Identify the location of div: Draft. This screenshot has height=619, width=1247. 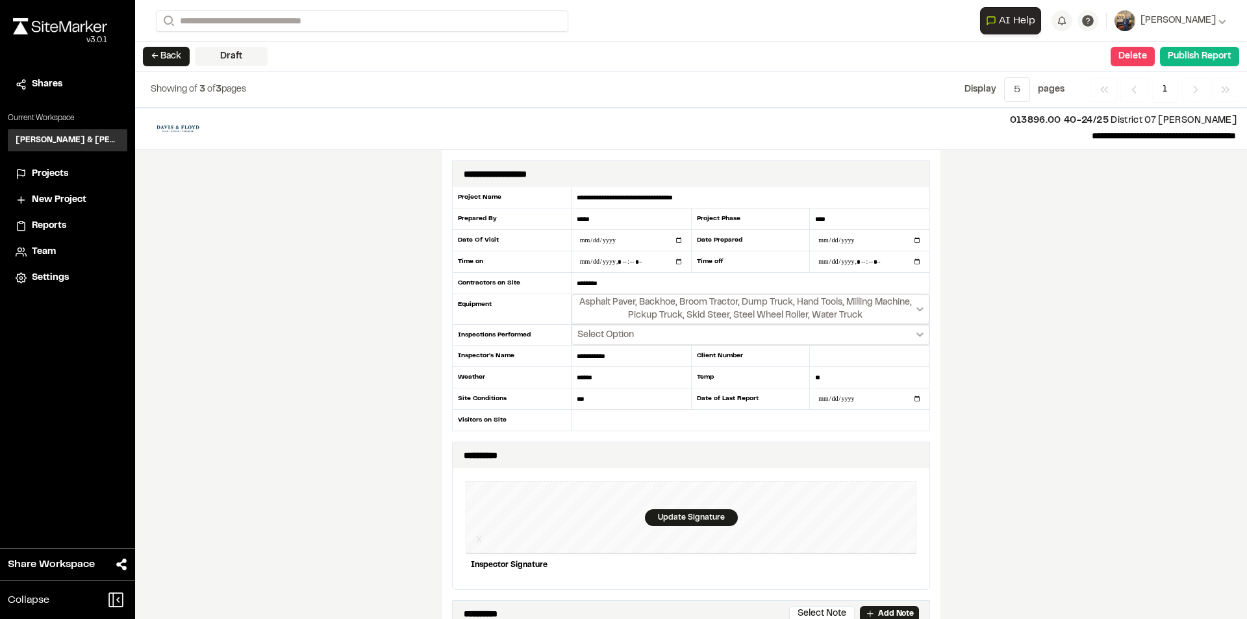
(231, 57).